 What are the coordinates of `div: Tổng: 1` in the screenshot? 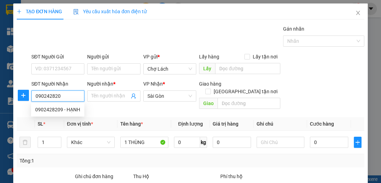 It's located at (84, 161).